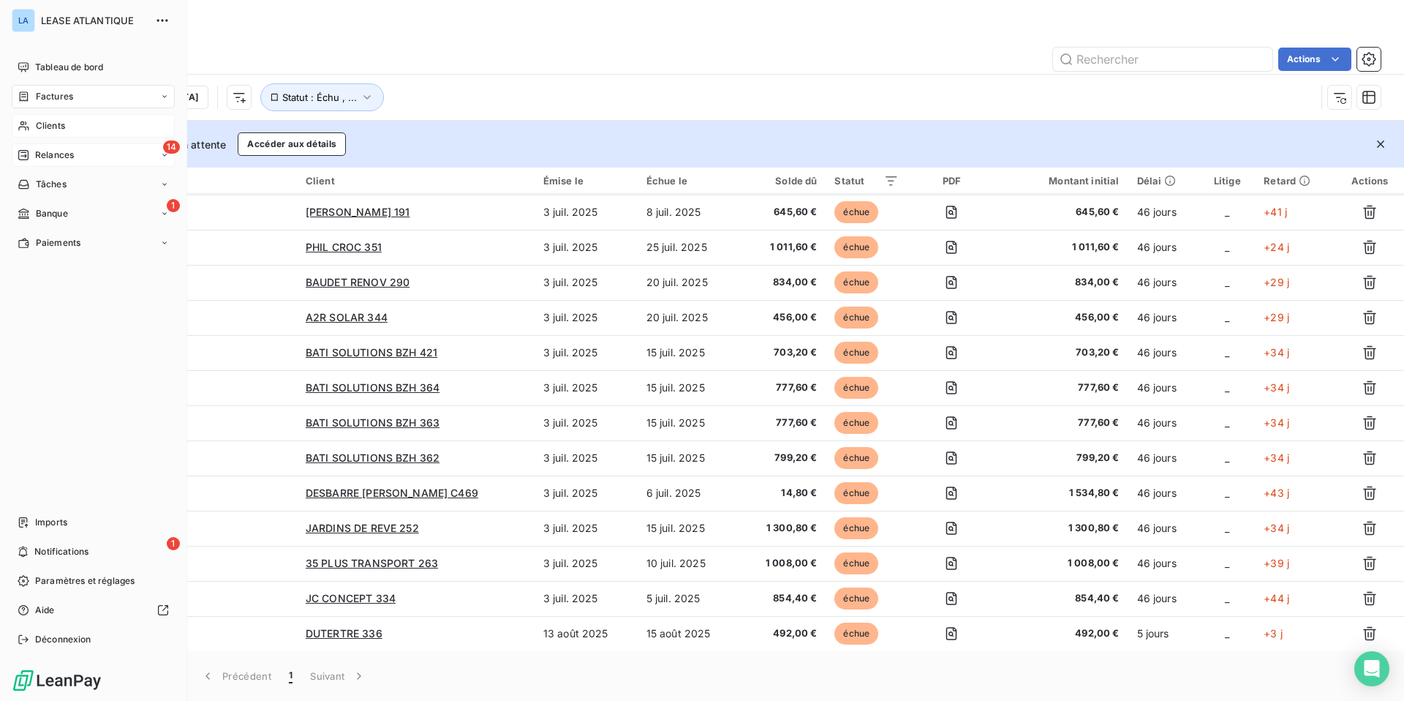  I want to click on a: Aide, so click(93, 610).